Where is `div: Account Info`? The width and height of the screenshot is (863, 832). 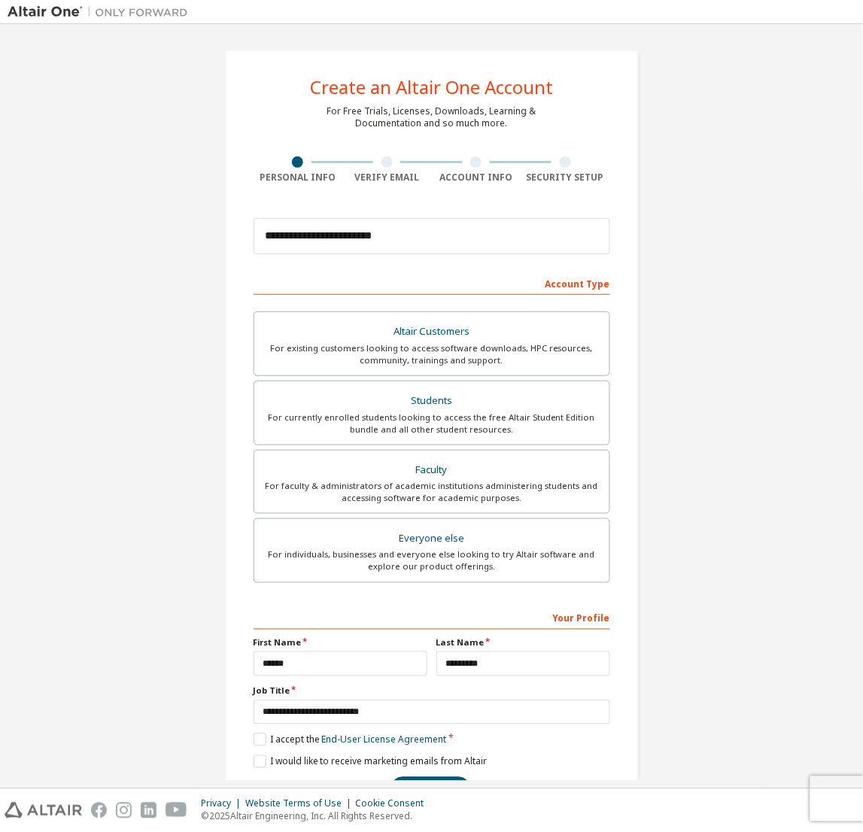 div: Account Info is located at coordinates (476, 178).